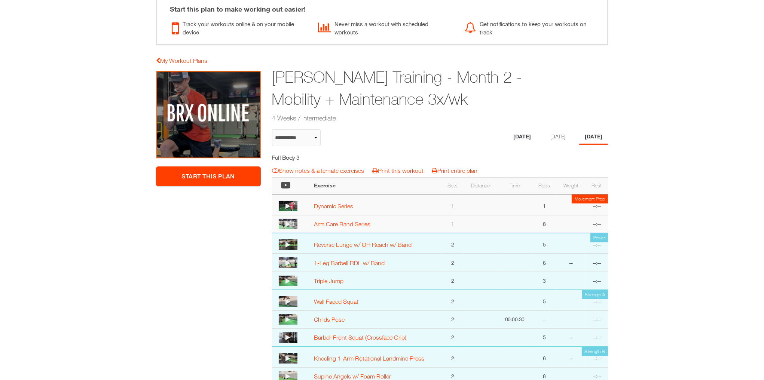 The image size is (764, 380). I want to click on div: Track your workouts online & on your mobile device, so click(239, 27).